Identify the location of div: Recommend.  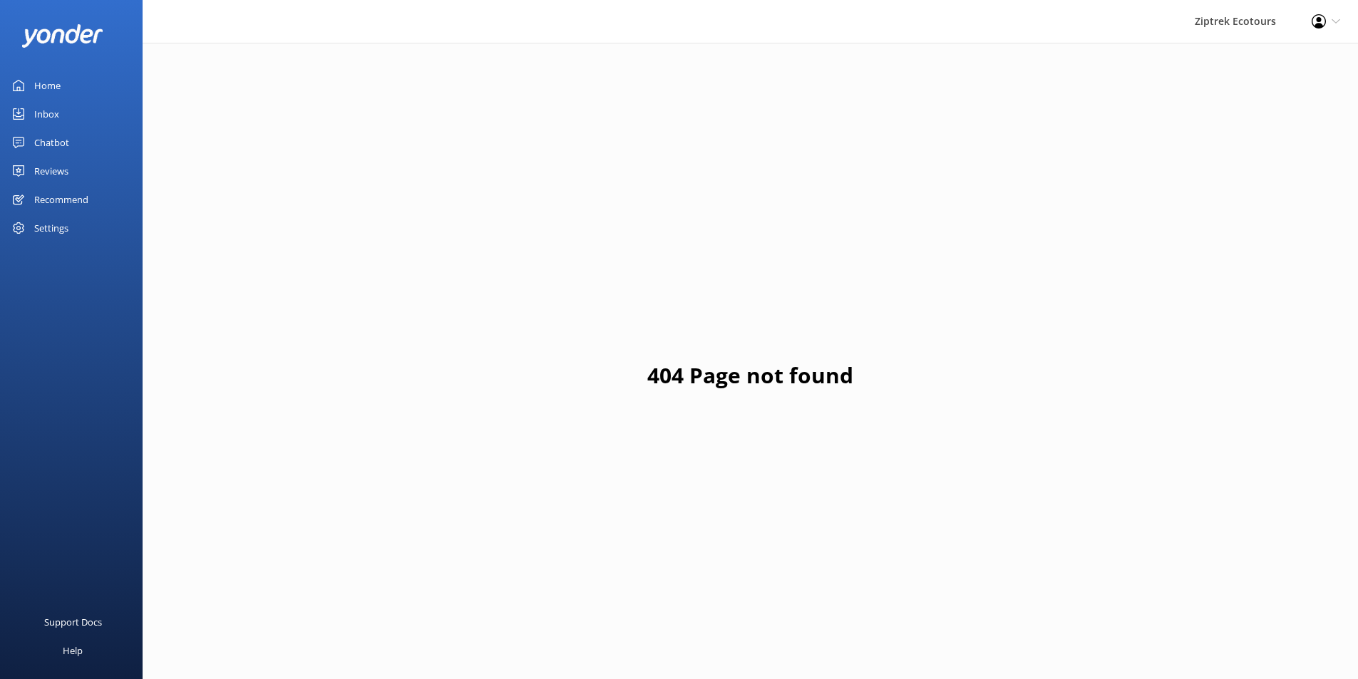
(61, 200).